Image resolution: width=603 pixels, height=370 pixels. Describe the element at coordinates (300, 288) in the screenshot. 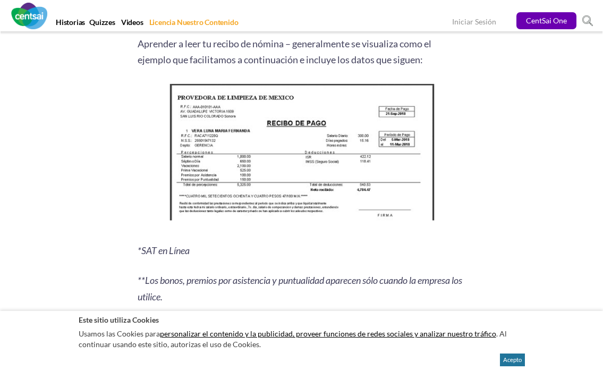

I see `i: **Los bonos, premios por asistencia y puntualidad aparecen sólo cuando la empresa los utilice.` at that location.